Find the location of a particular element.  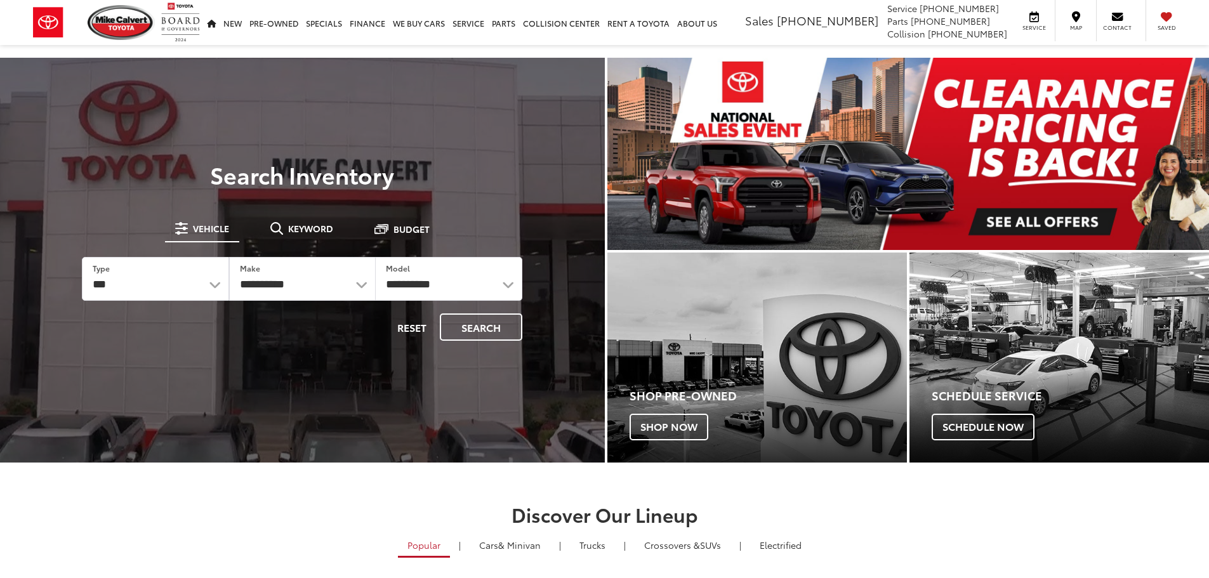

span: Map is located at coordinates (1076, 27).